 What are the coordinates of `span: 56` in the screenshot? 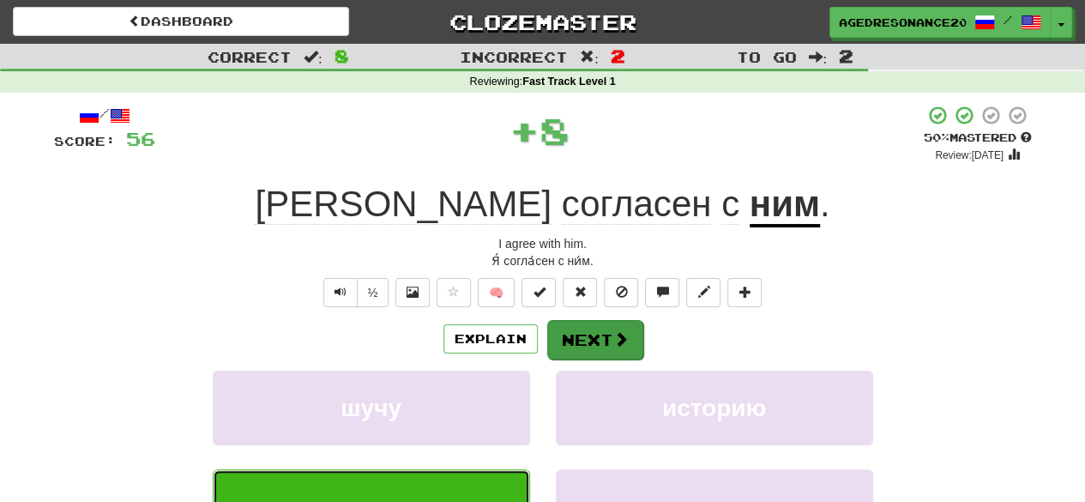 It's located at (141, 138).